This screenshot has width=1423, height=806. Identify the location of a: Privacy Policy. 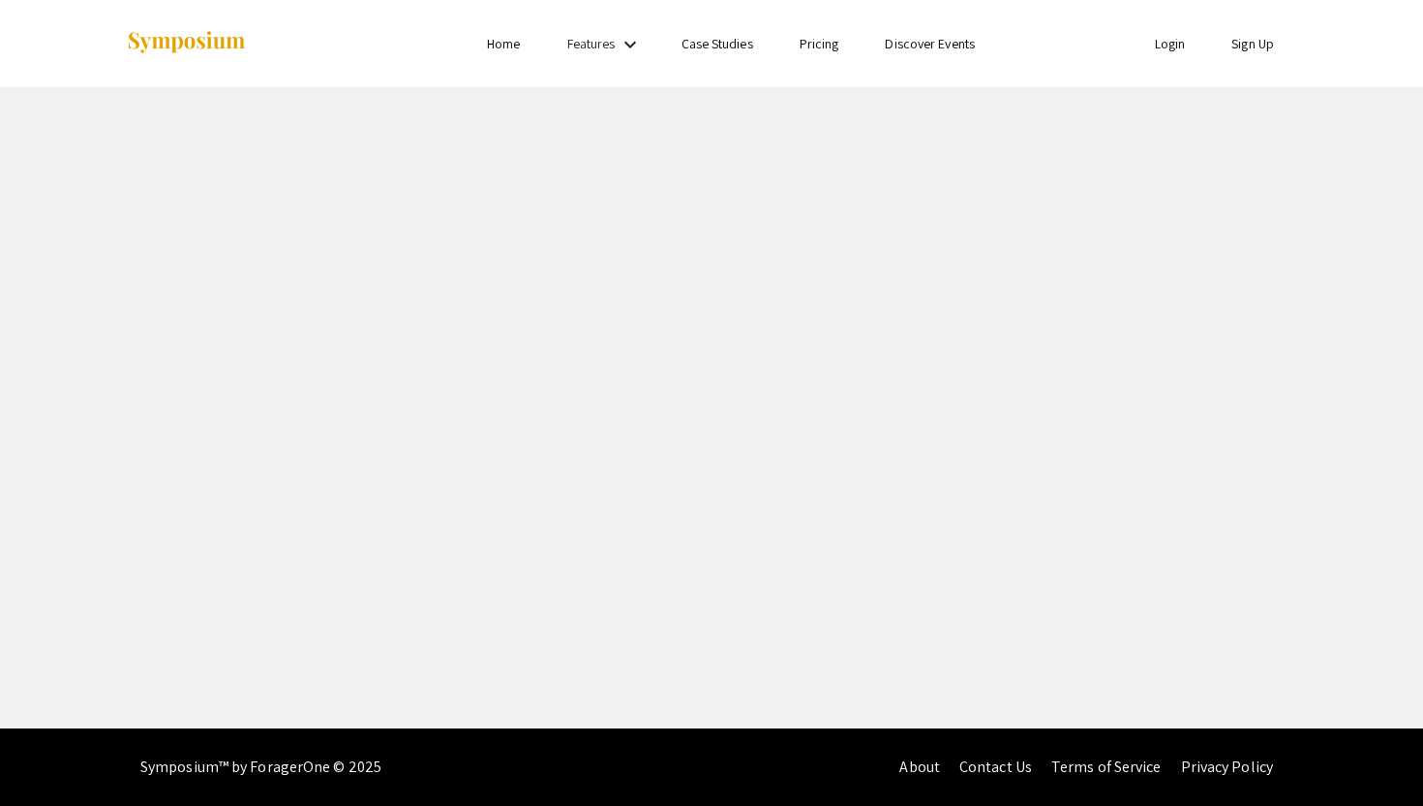
(1227, 766).